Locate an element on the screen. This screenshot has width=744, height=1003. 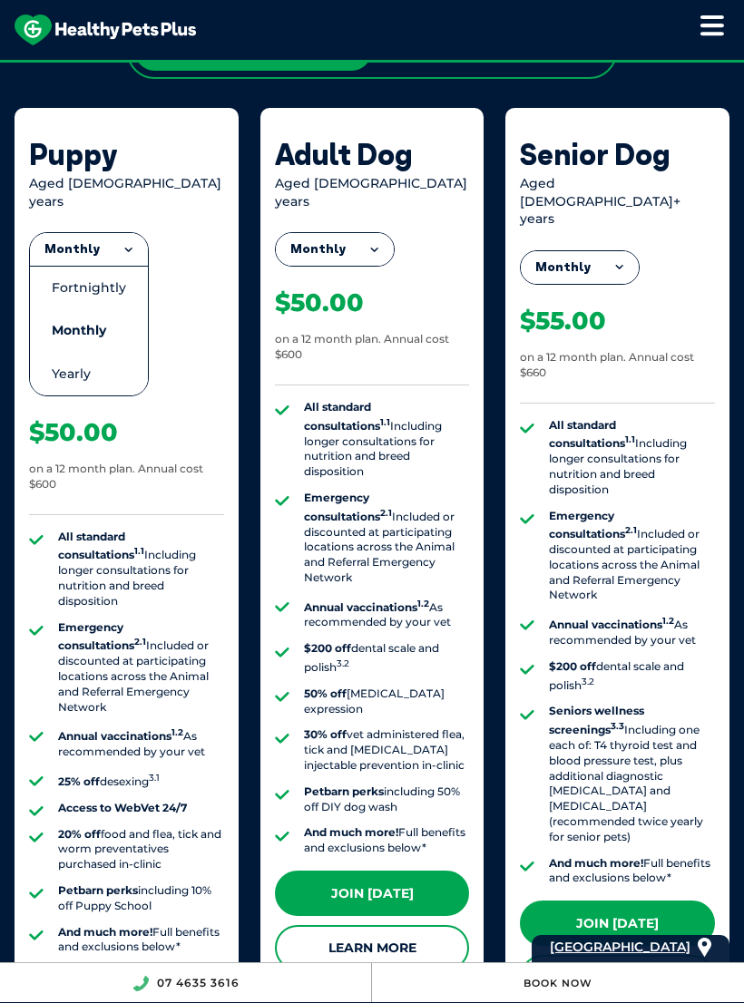
strong: 50% off is located at coordinates (325, 693).